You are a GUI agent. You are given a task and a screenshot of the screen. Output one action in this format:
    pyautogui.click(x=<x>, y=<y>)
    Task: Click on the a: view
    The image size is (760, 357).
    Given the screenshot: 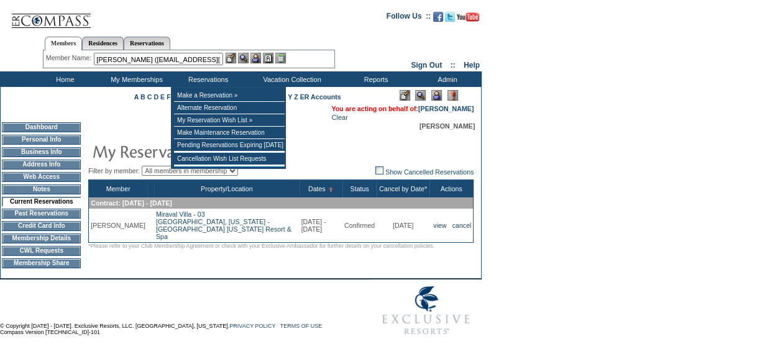 What is the action you would take?
    pyautogui.click(x=439, y=225)
    